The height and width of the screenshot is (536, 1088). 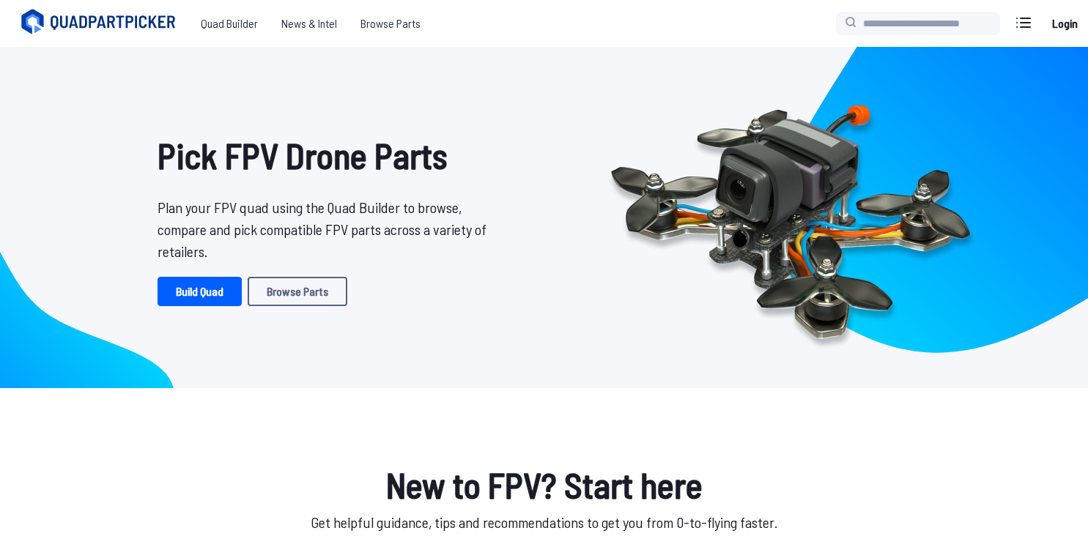 I want to click on h1: Pick FPV Drone Parts, so click(x=328, y=155).